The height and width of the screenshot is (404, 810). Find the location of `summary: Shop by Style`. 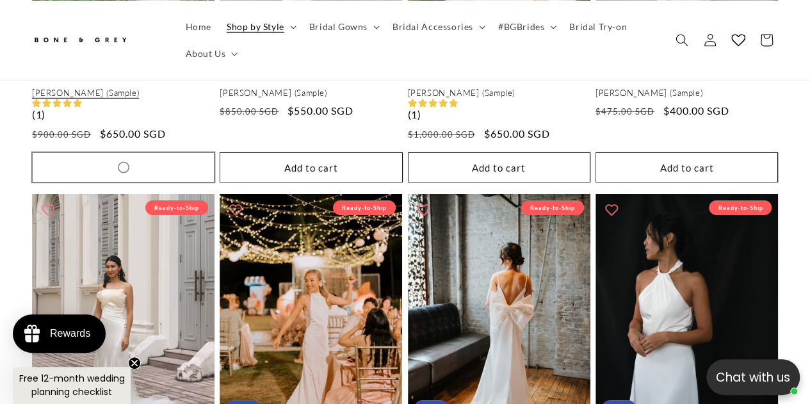

summary: Shop by Style is located at coordinates (260, 26).